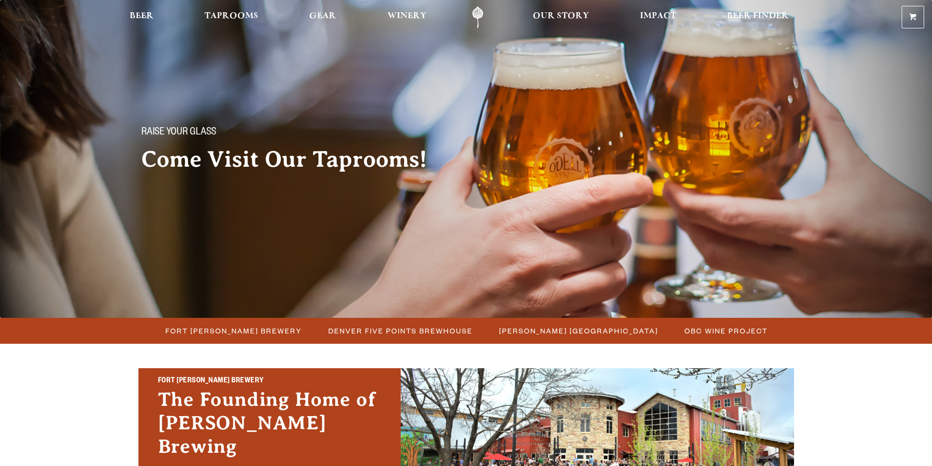  I want to click on span: Raise your glass, so click(179, 133).